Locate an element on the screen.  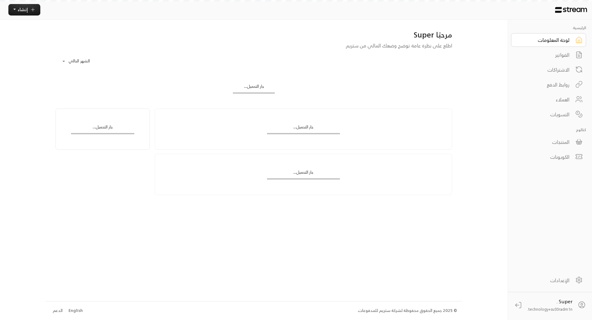
span: technology+su93radm1n... is located at coordinates (549, 309).